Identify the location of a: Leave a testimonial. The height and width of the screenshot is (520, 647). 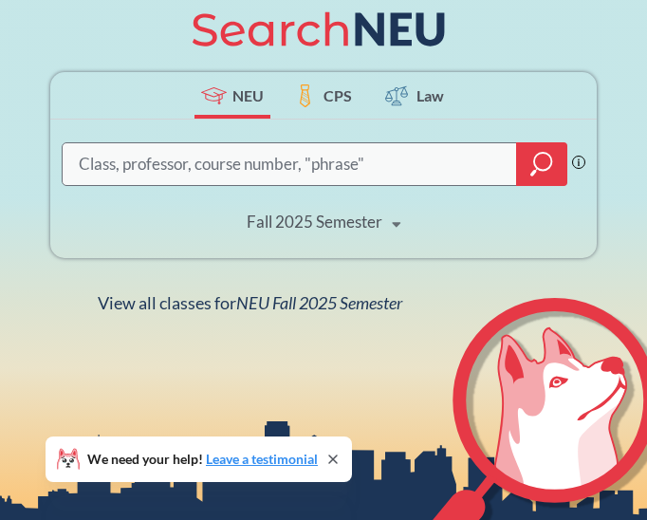
(262, 458).